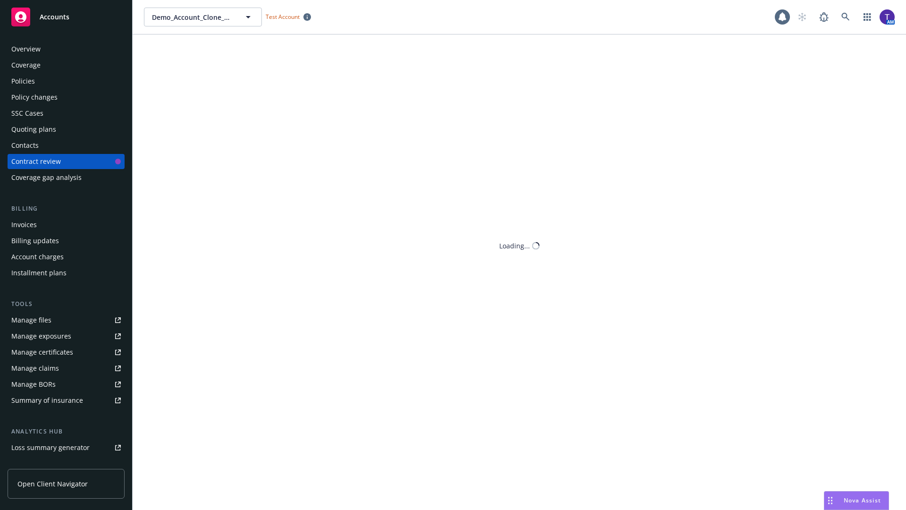 This screenshot has width=906, height=510. I want to click on a: Manage claims, so click(66, 368).